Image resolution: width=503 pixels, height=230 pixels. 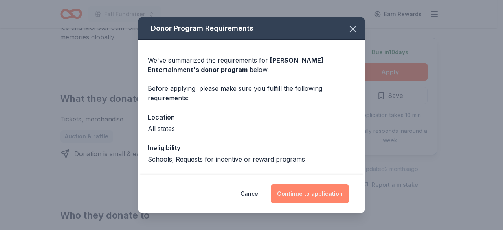 I want to click on button: Continue to application, so click(x=309, y=194).